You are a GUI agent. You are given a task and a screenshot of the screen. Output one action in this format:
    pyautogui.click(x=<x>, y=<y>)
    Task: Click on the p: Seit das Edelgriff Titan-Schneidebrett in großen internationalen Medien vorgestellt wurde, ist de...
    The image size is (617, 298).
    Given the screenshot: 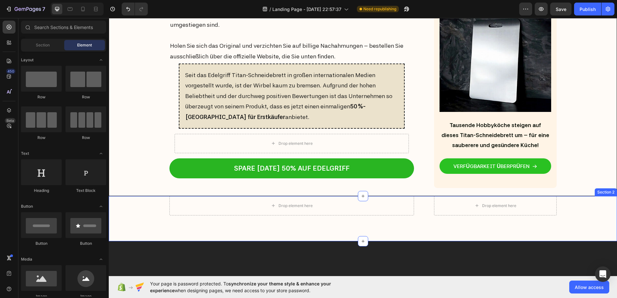 What is the action you would take?
    pyautogui.click(x=183, y=78)
    